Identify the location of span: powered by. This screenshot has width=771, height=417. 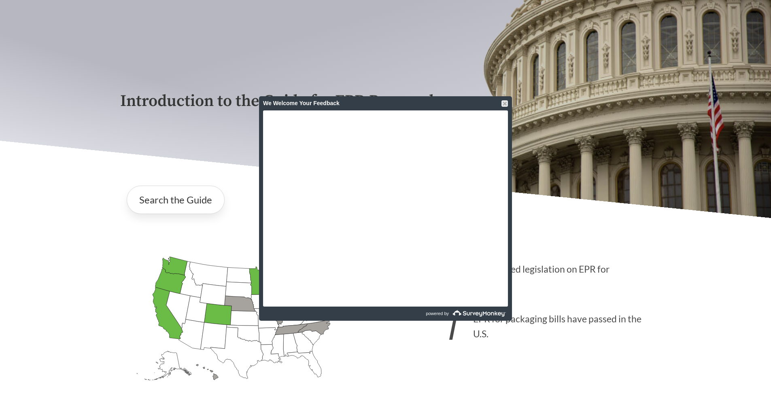
(437, 314).